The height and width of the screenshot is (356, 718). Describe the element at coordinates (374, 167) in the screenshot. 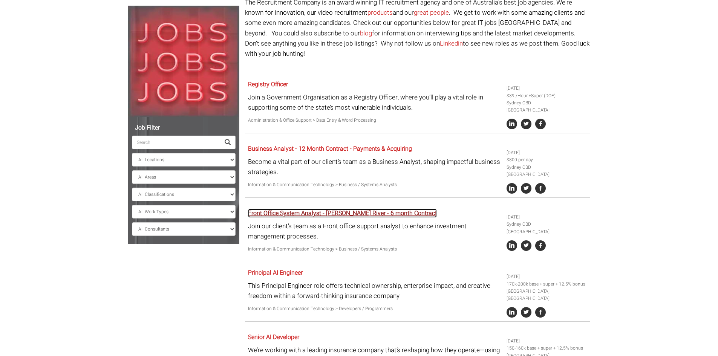

I see `p: Become a vital part of our client’s team as a Business Analyst, shaping impactful business strate...` at that location.